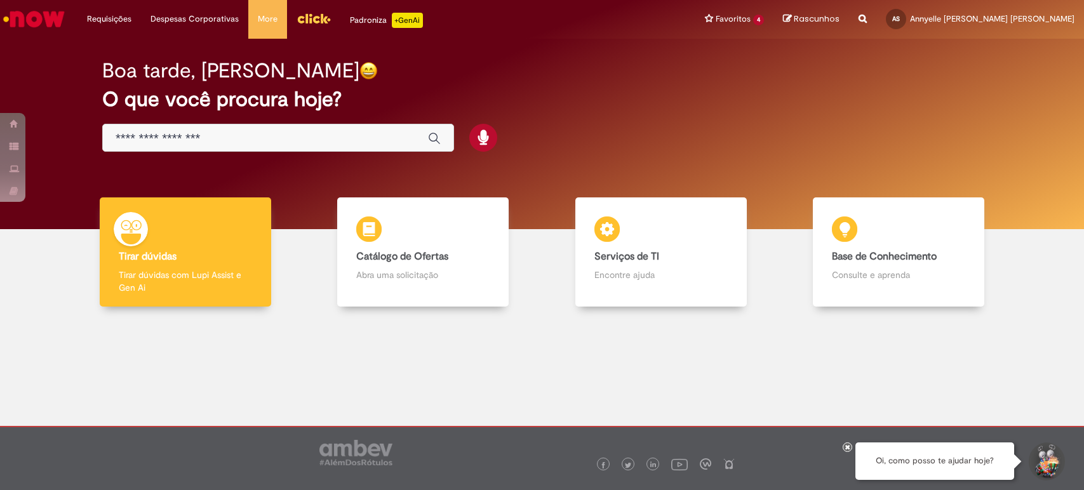  What do you see at coordinates (627, 257) in the screenshot?
I see `b: Serviços de TI` at bounding box center [627, 257].